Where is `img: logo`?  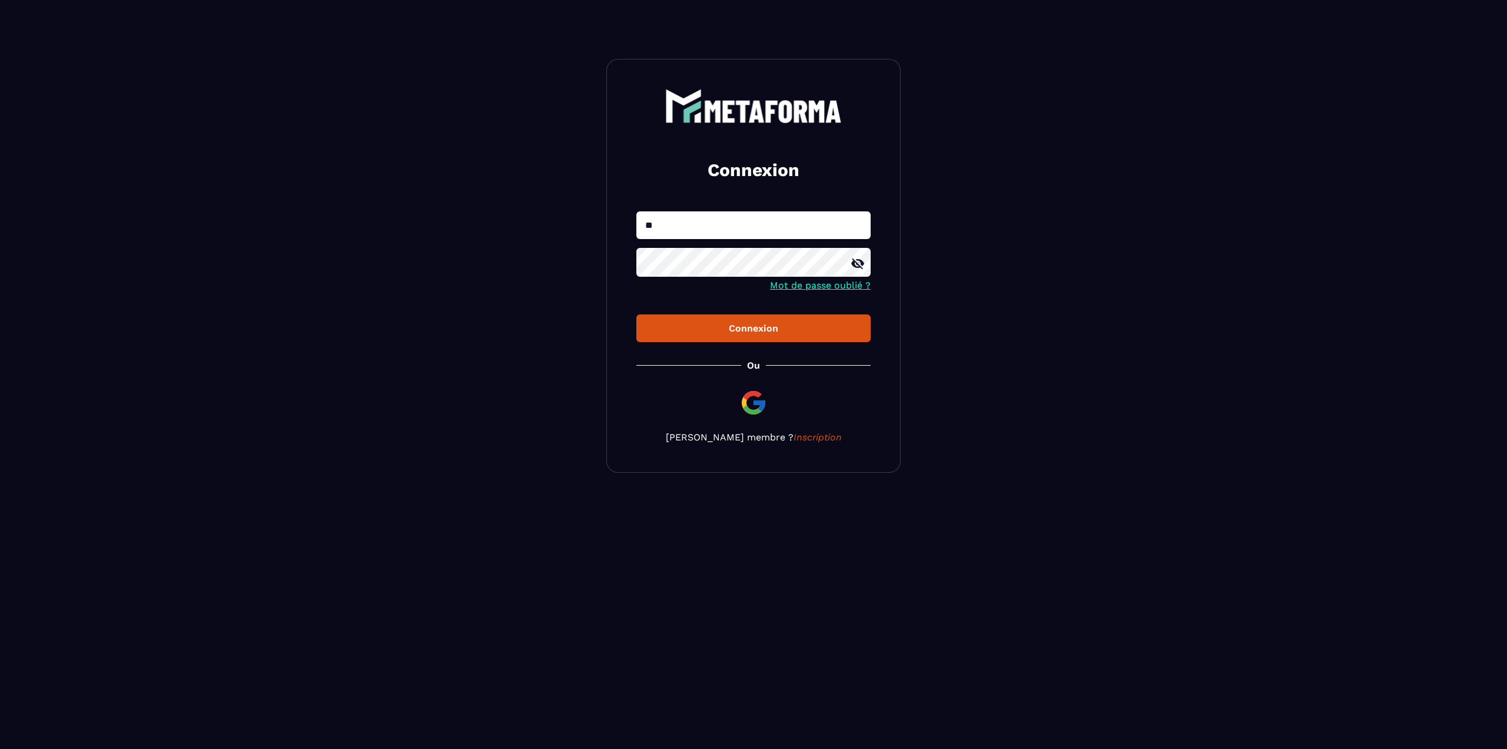 img: logo is located at coordinates (754, 106).